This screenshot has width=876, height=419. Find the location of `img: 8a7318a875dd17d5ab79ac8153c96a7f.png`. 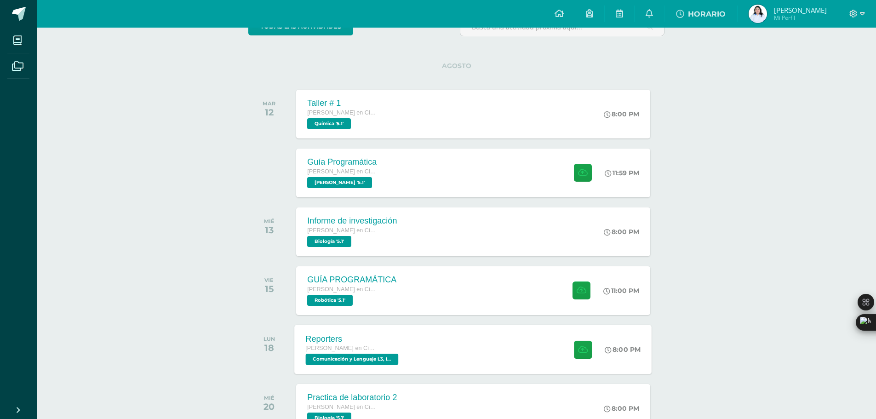

img: 8a7318a875dd17d5ab79ac8153c96a7f.png is located at coordinates (758, 14).